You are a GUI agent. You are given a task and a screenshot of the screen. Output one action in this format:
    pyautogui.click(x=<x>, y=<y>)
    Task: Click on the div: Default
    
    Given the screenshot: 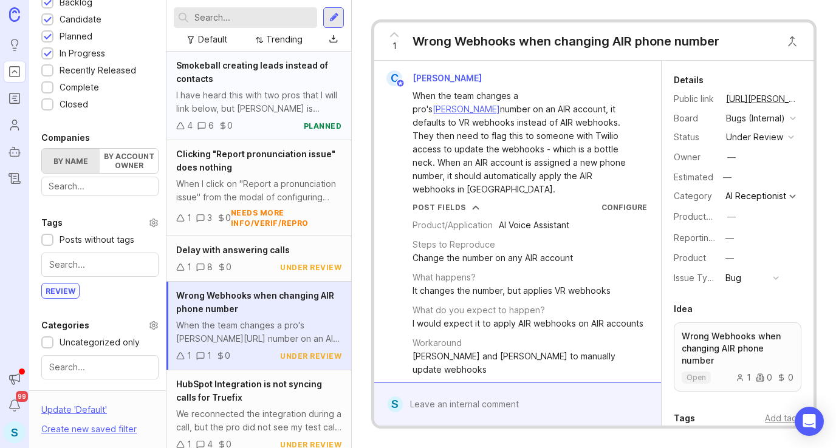 What is the action you would take?
    pyautogui.click(x=213, y=39)
    